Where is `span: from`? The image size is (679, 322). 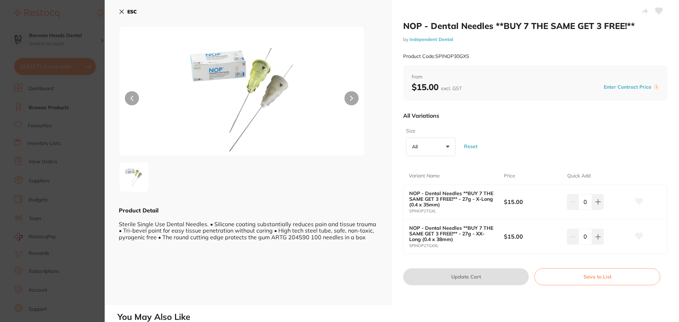
span: from is located at coordinates (535, 77).